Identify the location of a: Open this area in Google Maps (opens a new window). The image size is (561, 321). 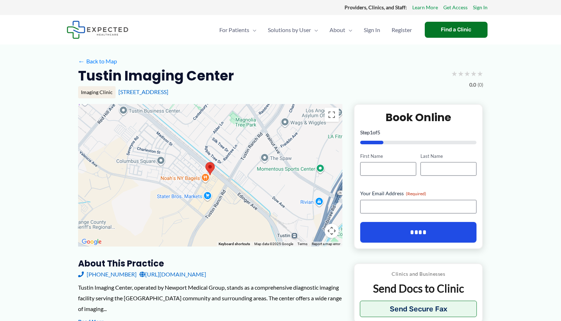
(92, 242).